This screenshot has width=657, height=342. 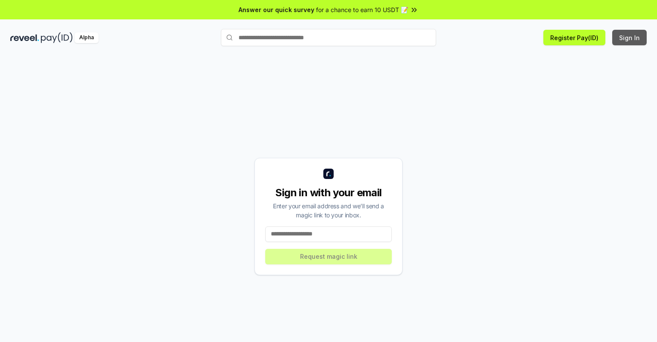 What do you see at coordinates (329, 210) in the screenshot?
I see `div: Enter your email address and we’ll send a magic link to your inbox.` at bounding box center [329, 210].